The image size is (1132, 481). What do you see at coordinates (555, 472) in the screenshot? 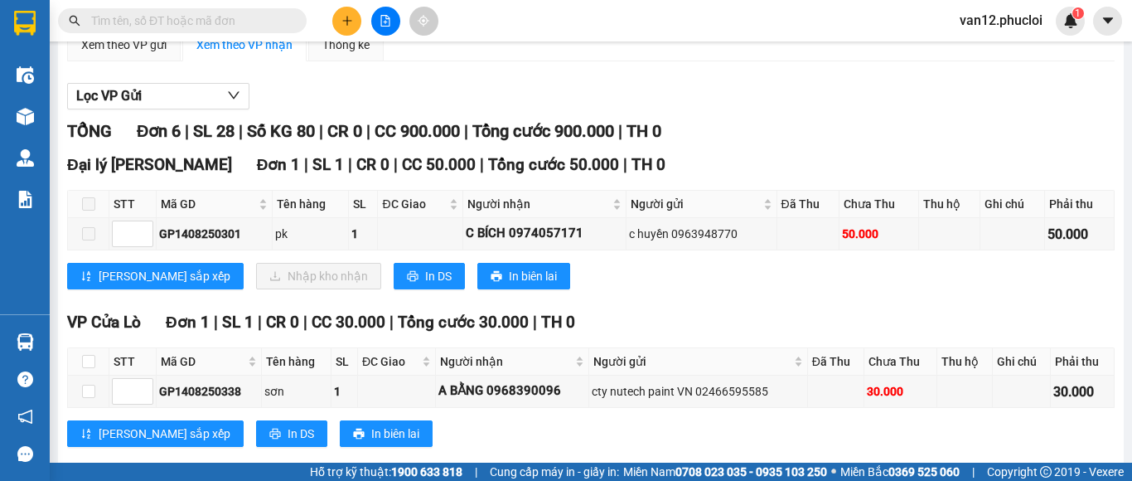
I see `span: Cung cấp máy in - giấy in:` at bounding box center [555, 472].